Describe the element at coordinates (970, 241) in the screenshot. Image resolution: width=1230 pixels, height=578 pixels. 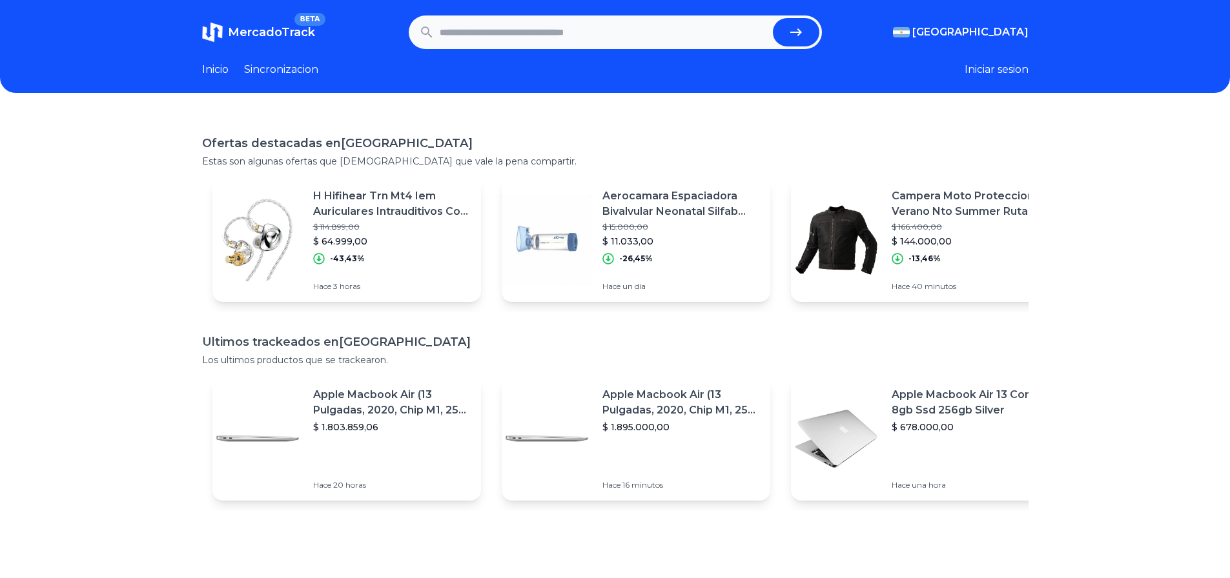
I see `p: $ 144.000,00` at that location.